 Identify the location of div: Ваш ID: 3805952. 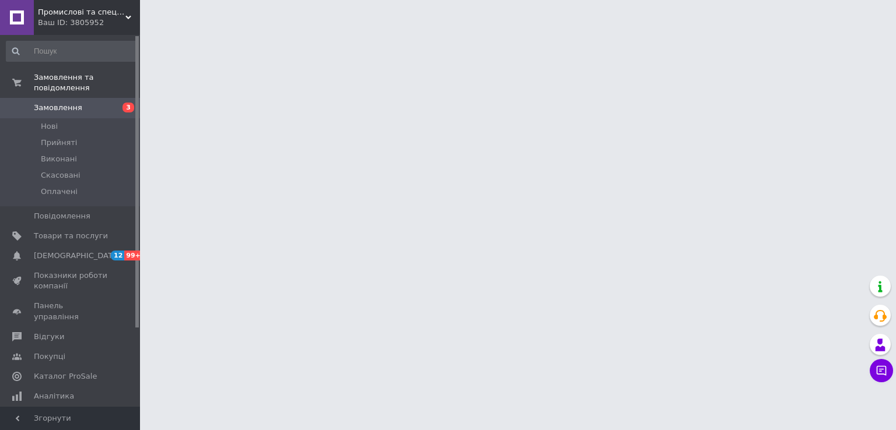
(89, 23).